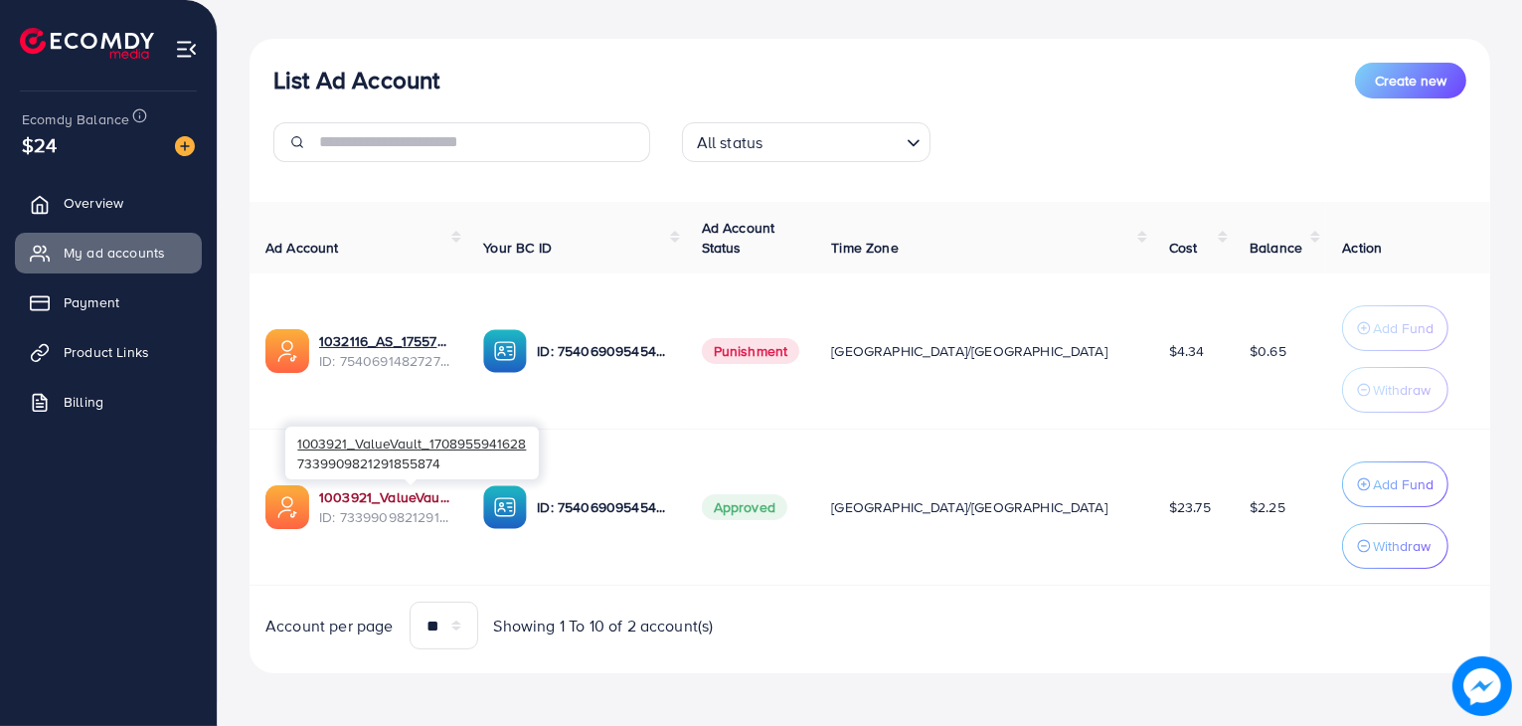 The height and width of the screenshot is (726, 1522). I want to click on span: Balance, so click(1276, 248).